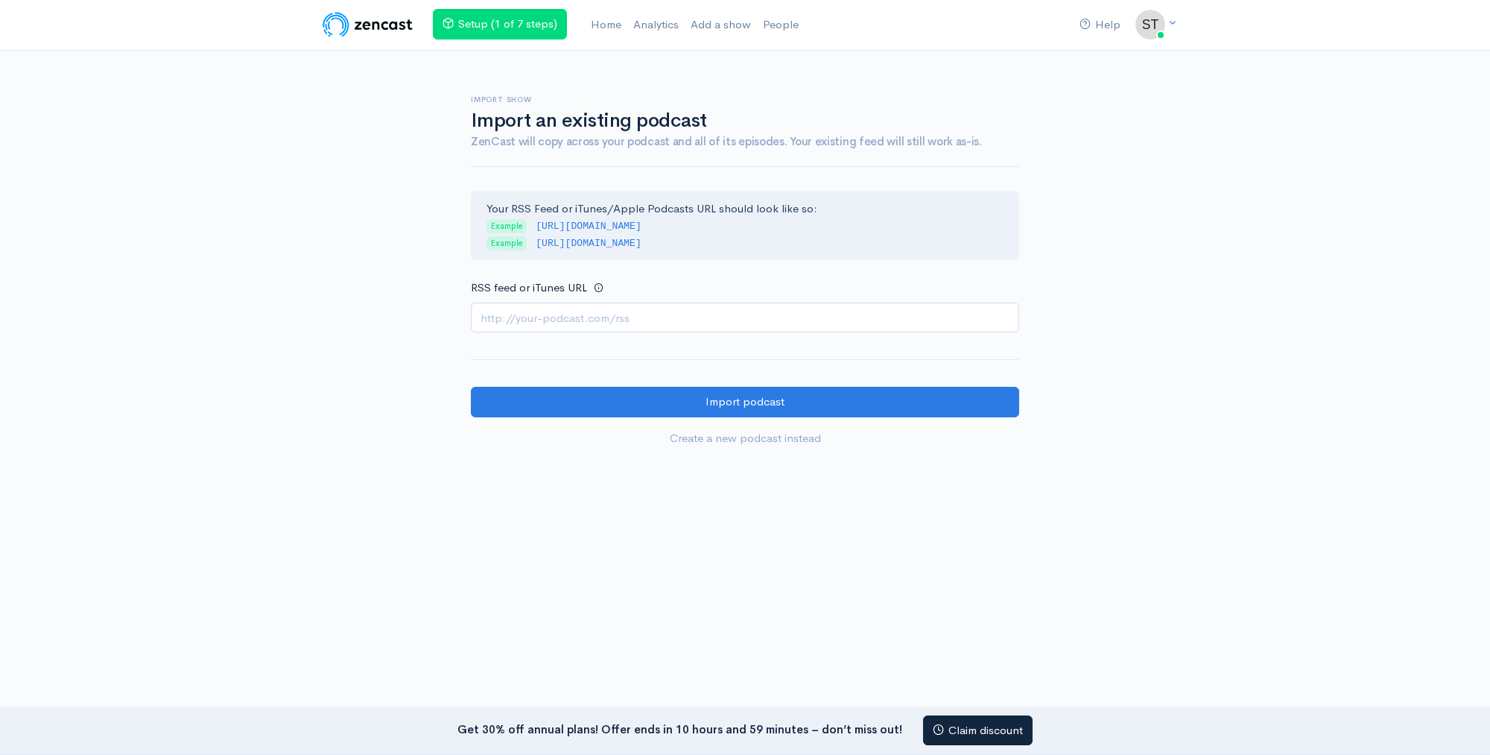 This screenshot has height=755, width=1490. What do you see at coordinates (745, 317) in the screenshot?
I see `input: http://your-podcast.com/rss` at bounding box center [745, 317].